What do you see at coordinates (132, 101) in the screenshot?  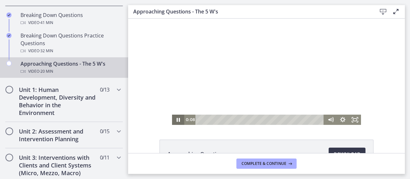 I see `div: Playbar` at bounding box center [132, 101].